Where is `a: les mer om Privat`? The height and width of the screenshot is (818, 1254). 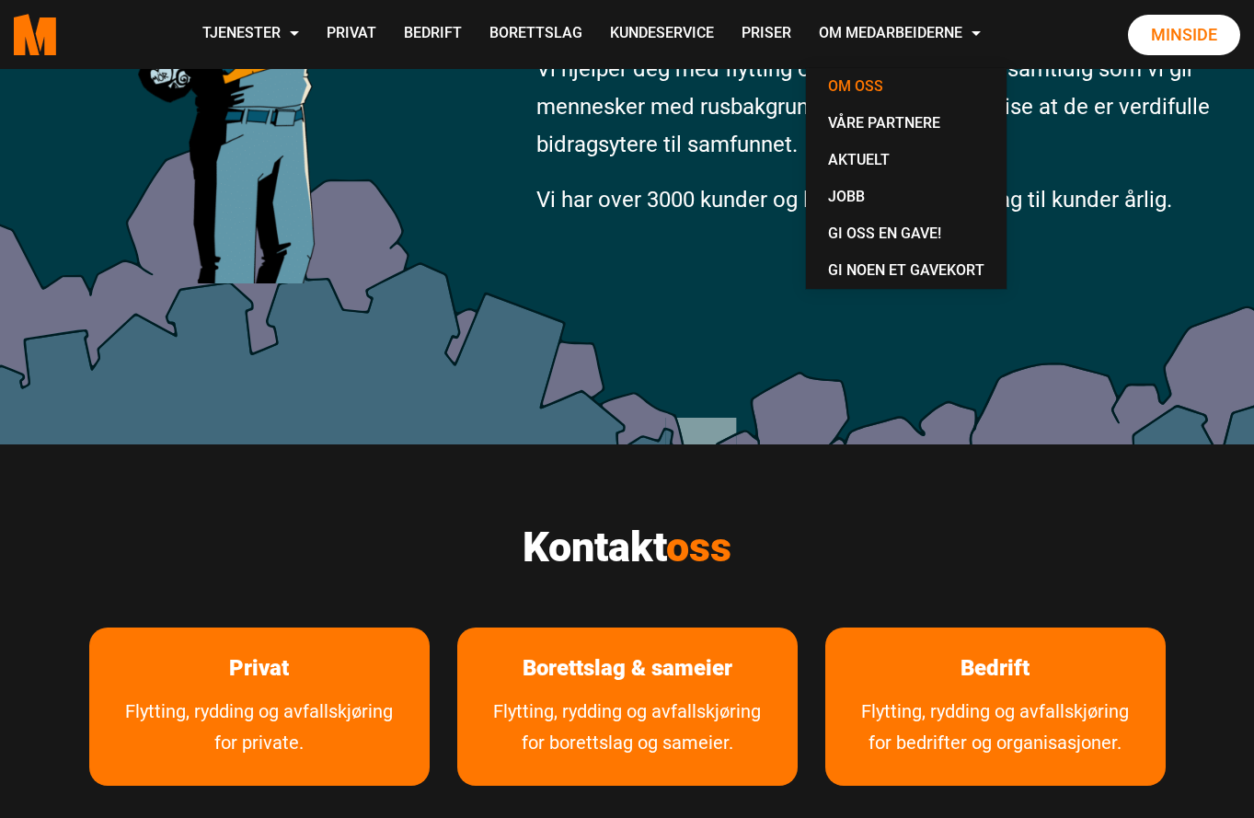 a: les mer om Privat is located at coordinates (259, 668).